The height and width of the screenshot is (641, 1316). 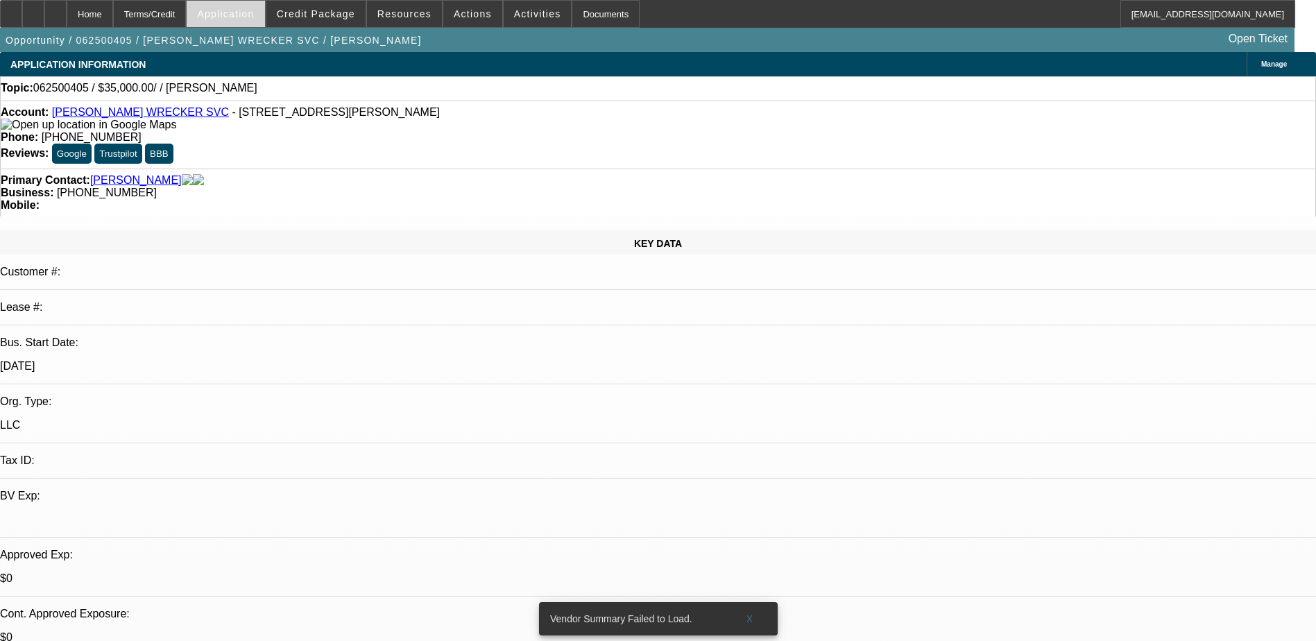 I want to click on span: APPLICATION INFORMATION, so click(x=78, y=65).